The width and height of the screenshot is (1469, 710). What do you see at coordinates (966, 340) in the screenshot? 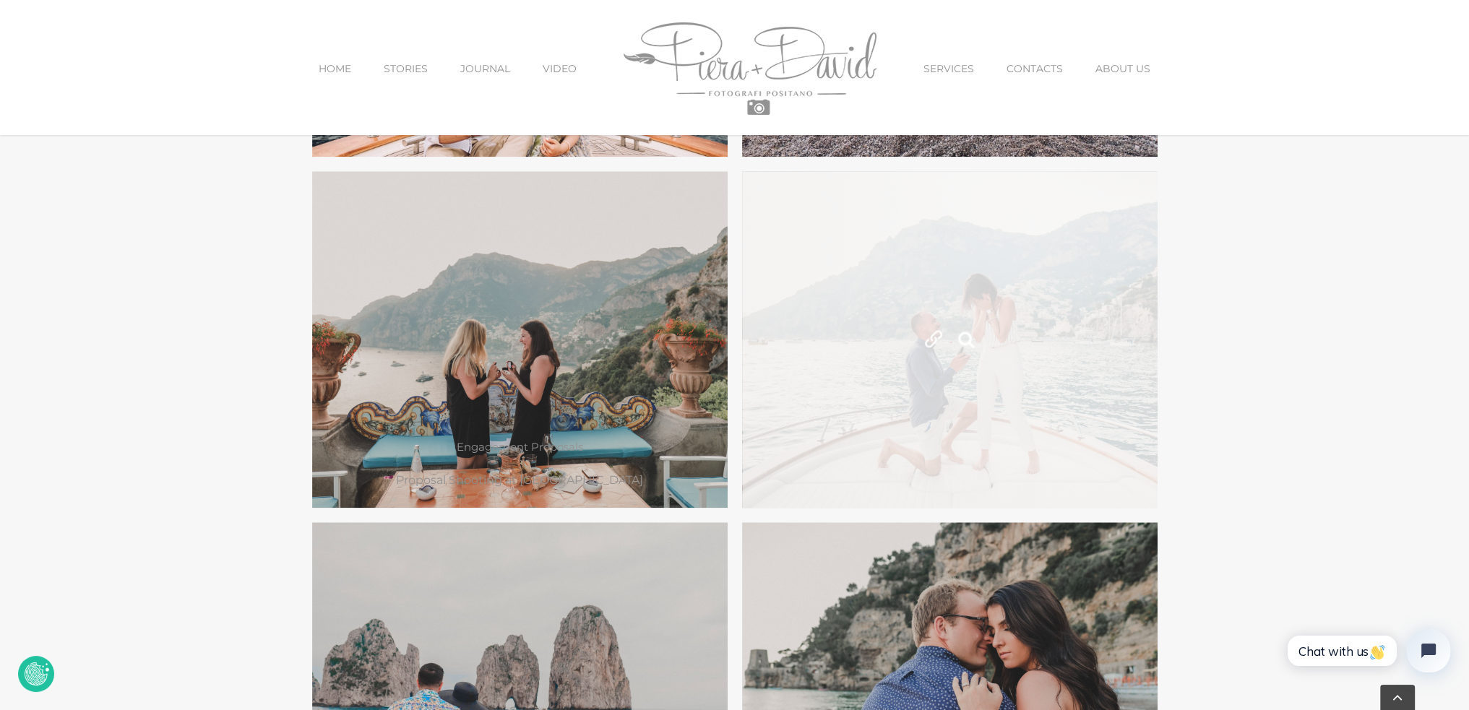
I see `a: Gallery` at bounding box center [966, 340].